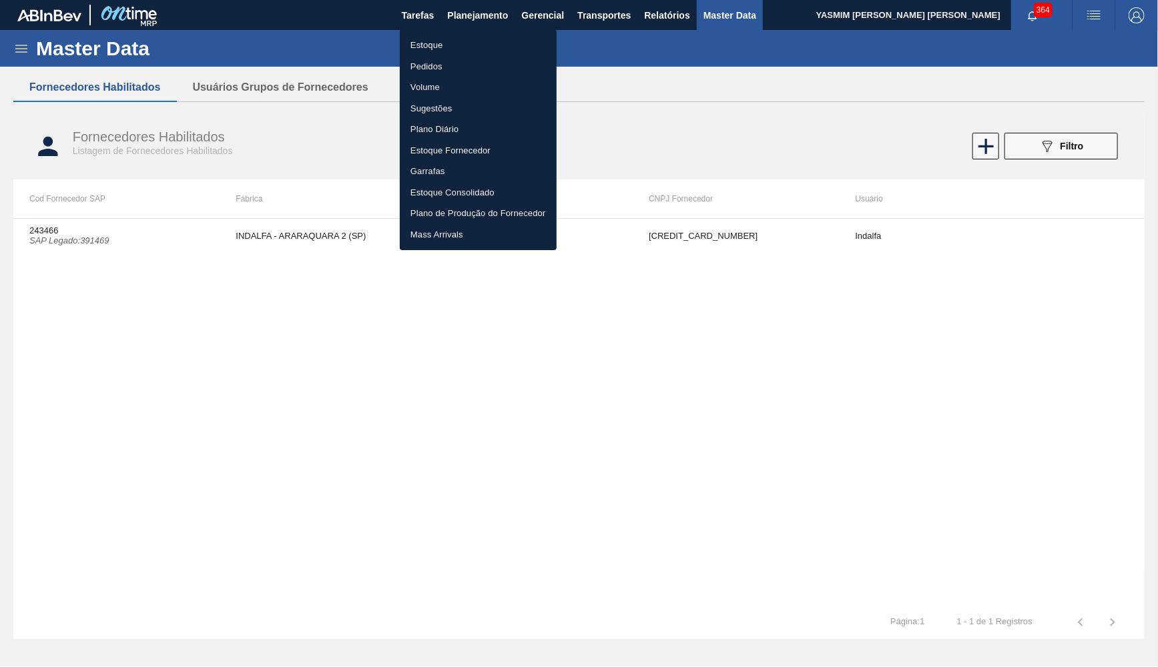  What do you see at coordinates (478, 171) in the screenshot?
I see `a: Garrafas` at bounding box center [478, 171].